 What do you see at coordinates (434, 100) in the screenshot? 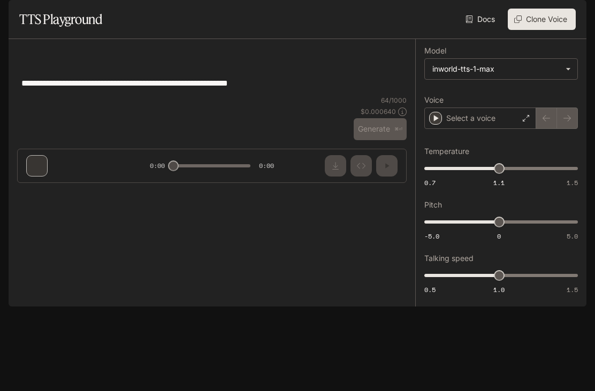
I see `p: Voice` at bounding box center [434, 100].